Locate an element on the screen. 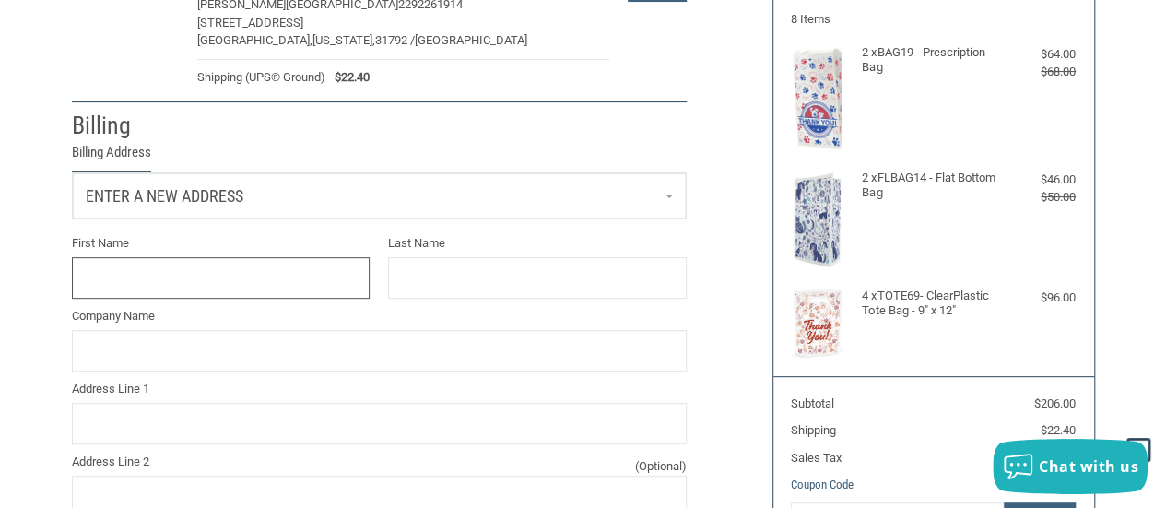  h2: Billing is located at coordinates (125, 125).